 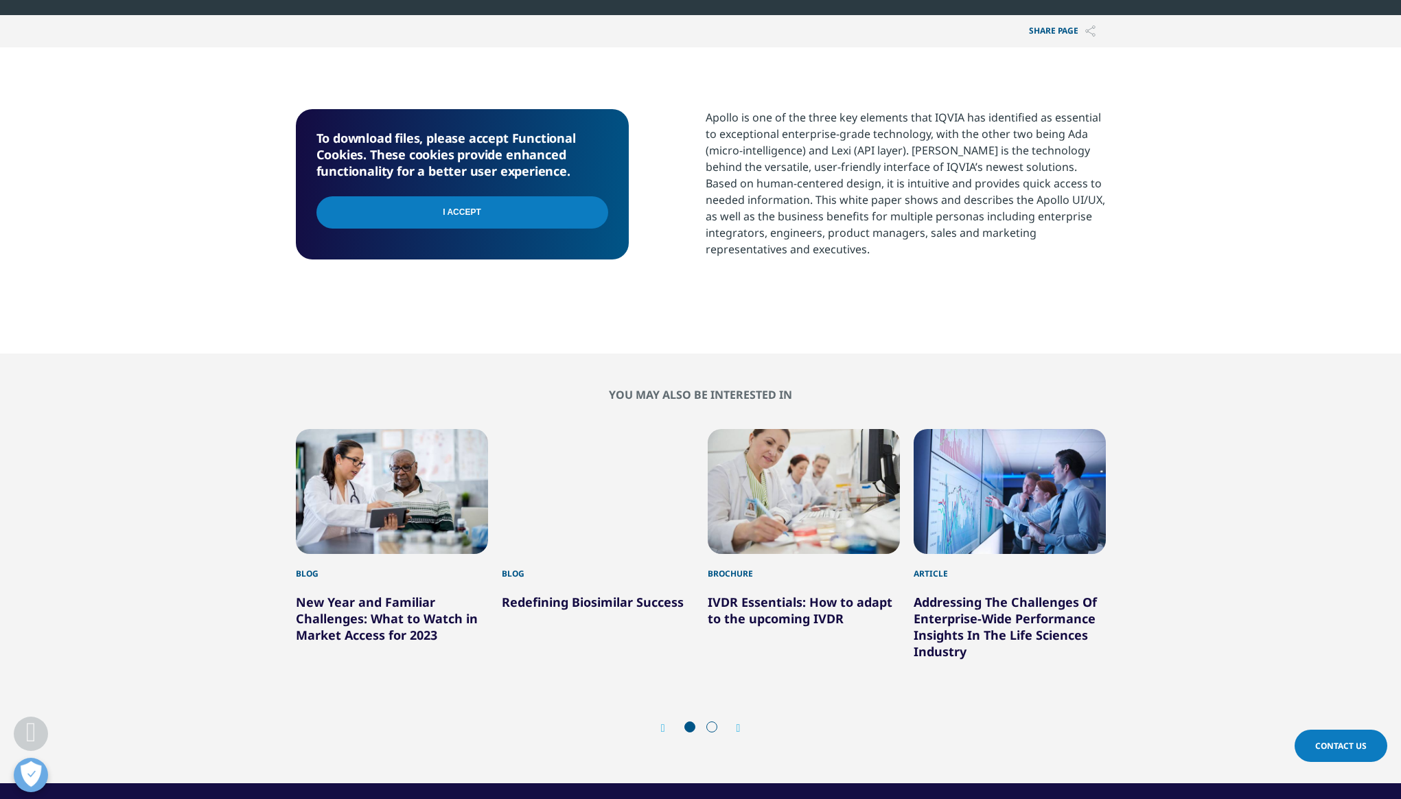 What do you see at coordinates (31, 775) in the screenshot?
I see `button: Open Preferences` at bounding box center [31, 775].